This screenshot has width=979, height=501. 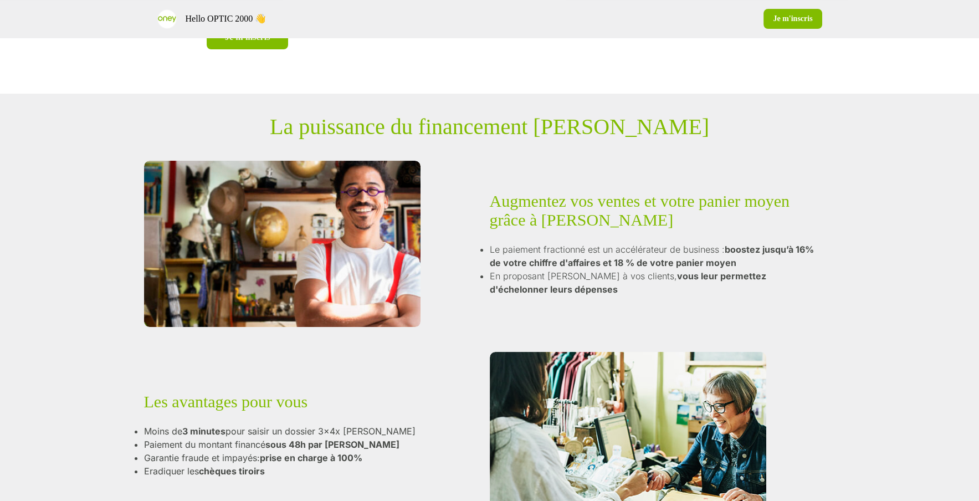 What do you see at coordinates (311, 458) in the screenshot?
I see `span: prise en charge à 100%` at bounding box center [311, 458].